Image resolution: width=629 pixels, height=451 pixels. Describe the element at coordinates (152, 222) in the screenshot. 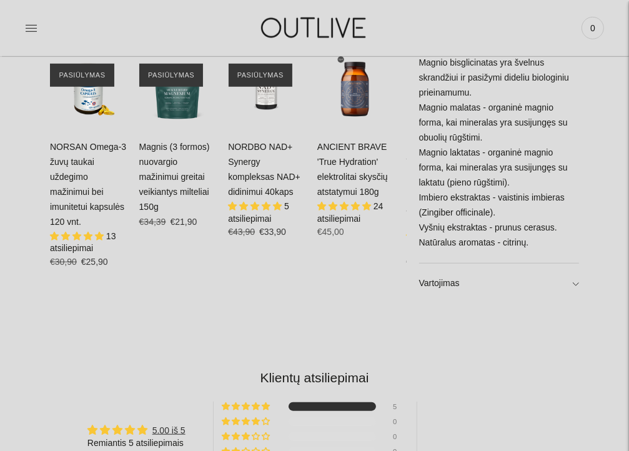

I see `s: €34,39` at that location.